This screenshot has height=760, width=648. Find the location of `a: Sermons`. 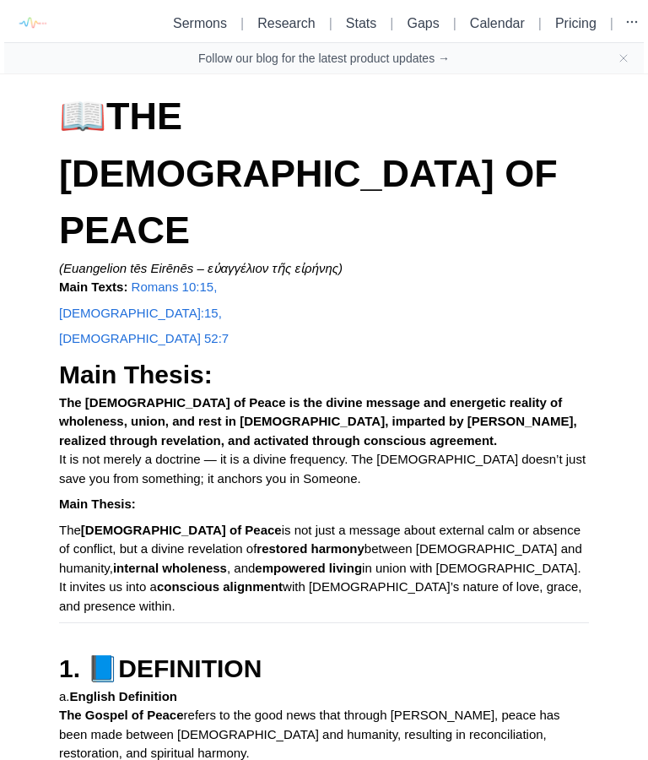

a: Sermons is located at coordinates (200, 23).